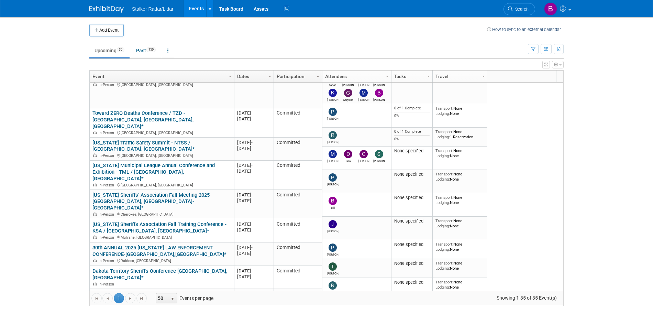 The height and width of the screenshot is (335, 653). What do you see at coordinates (333, 291) in the screenshot?
I see `div: Robert Mele` at bounding box center [333, 291].